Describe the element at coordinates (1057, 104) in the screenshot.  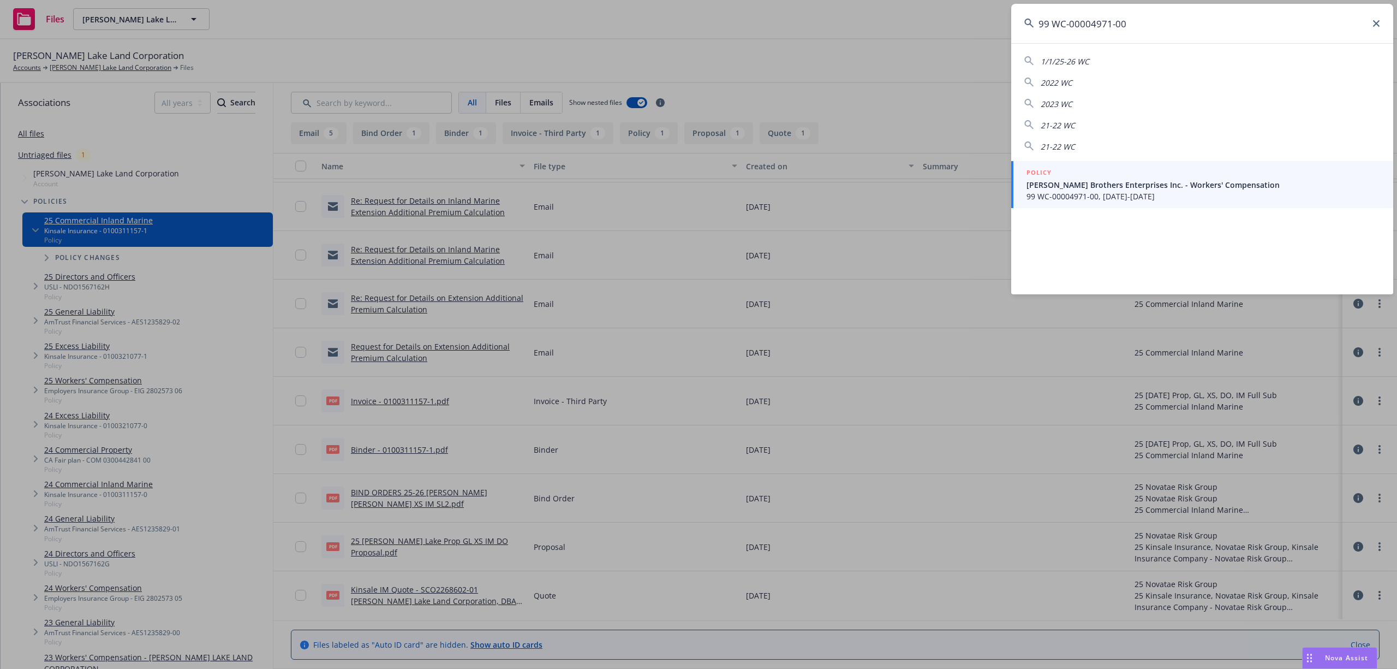
I see `span: 2023 WC` at that location.